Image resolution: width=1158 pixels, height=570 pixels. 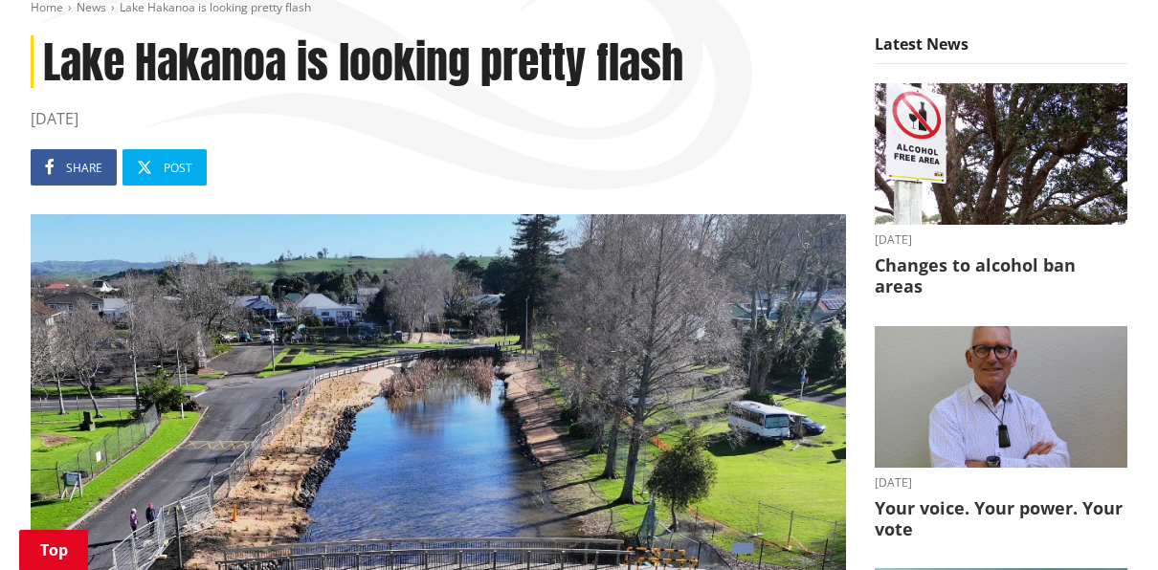 What do you see at coordinates (1001, 50) in the screenshot?
I see `h5: Latest News` at bounding box center [1001, 50].